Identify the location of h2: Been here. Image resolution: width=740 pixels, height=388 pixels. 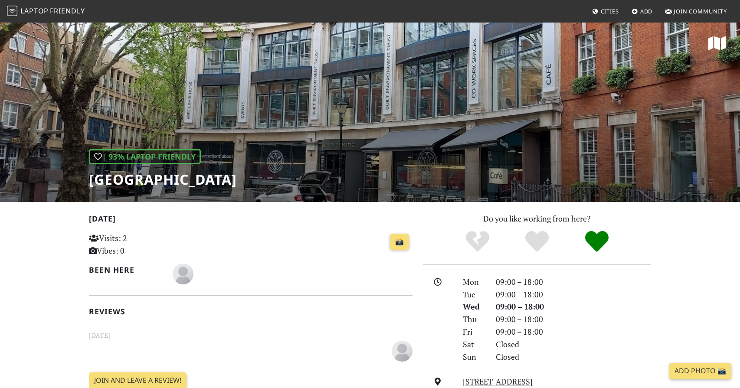
(125, 270).